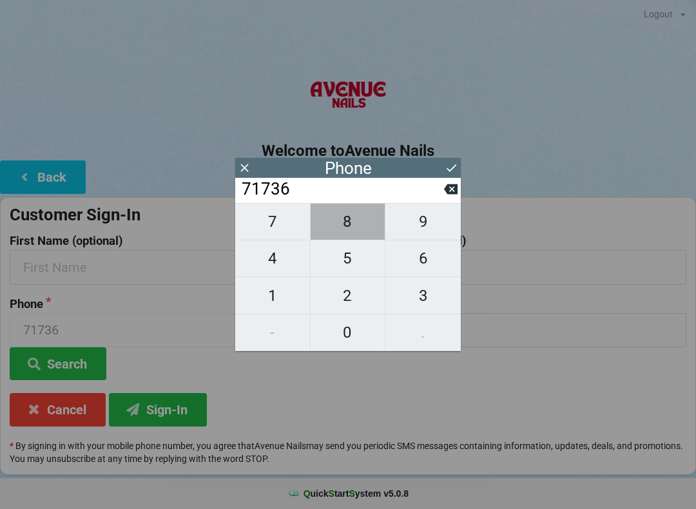 The image size is (696, 509). I want to click on span: 5, so click(348, 258).